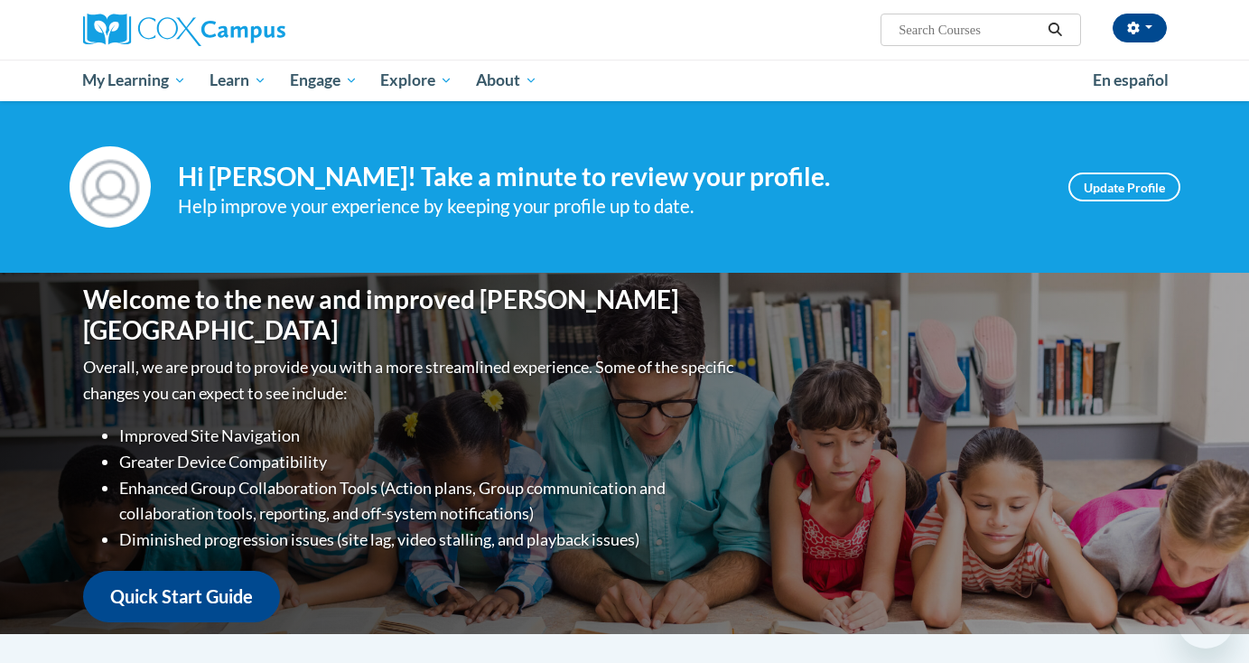 Image resolution: width=1249 pixels, height=663 pixels. What do you see at coordinates (184, 30) in the screenshot?
I see `img: Cox Campus` at bounding box center [184, 30].